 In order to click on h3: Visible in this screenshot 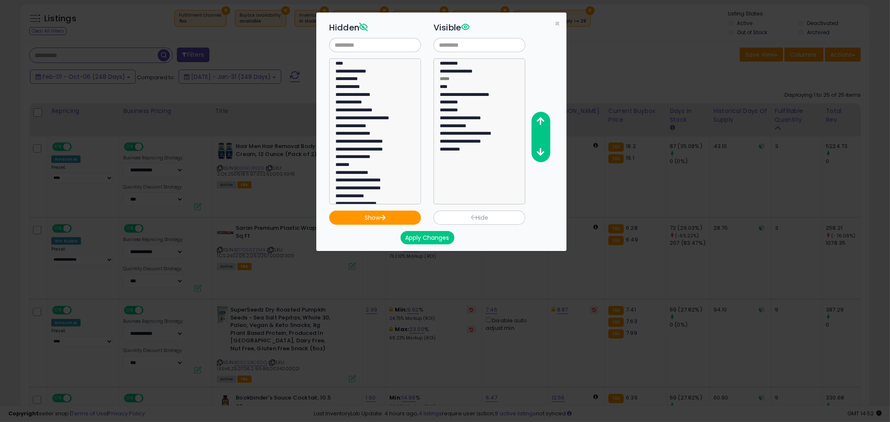, I will do `click(479, 28)`.